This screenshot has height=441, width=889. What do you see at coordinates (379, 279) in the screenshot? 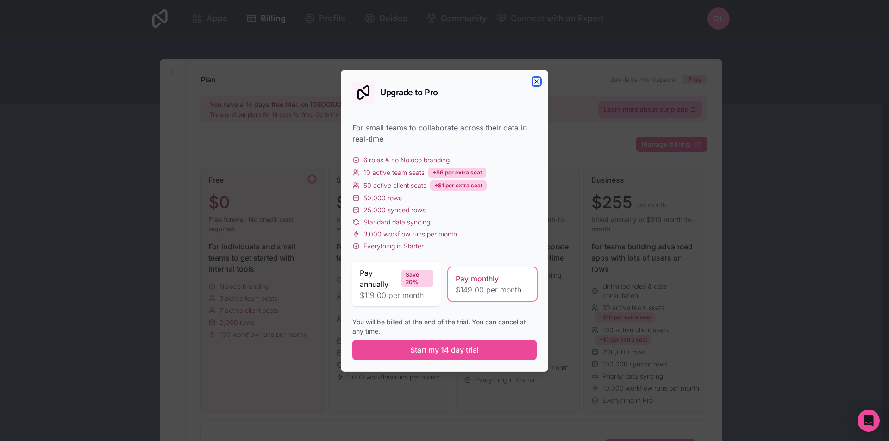
I see `span: Pay annually` at bounding box center [379, 279].